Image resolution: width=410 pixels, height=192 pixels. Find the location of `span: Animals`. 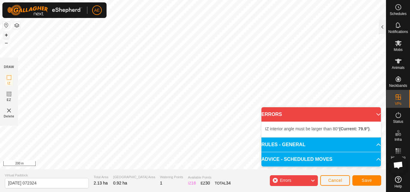

span: Animals is located at coordinates (398, 68).